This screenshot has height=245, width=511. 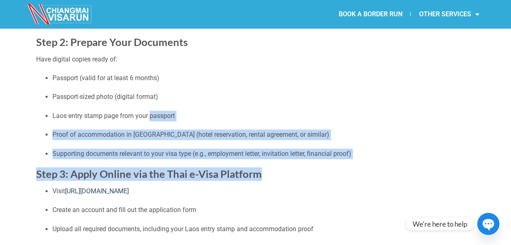 What do you see at coordinates (264, 210) in the screenshot?
I see `p: Create an account and fill out the application form` at bounding box center [264, 210].